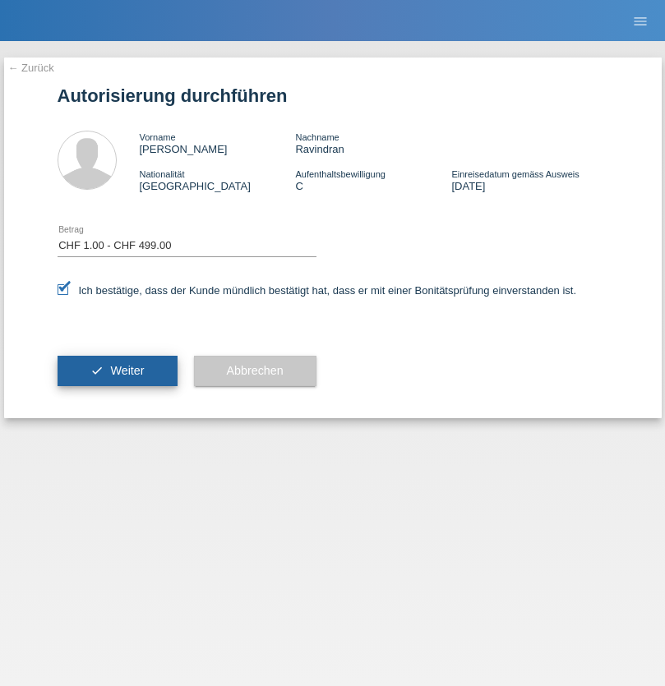 Image resolution: width=665 pixels, height=686 pixels. Describe the element at coordinates (373, 143) in the screenshot. I see `div: Ravindran` at that location.